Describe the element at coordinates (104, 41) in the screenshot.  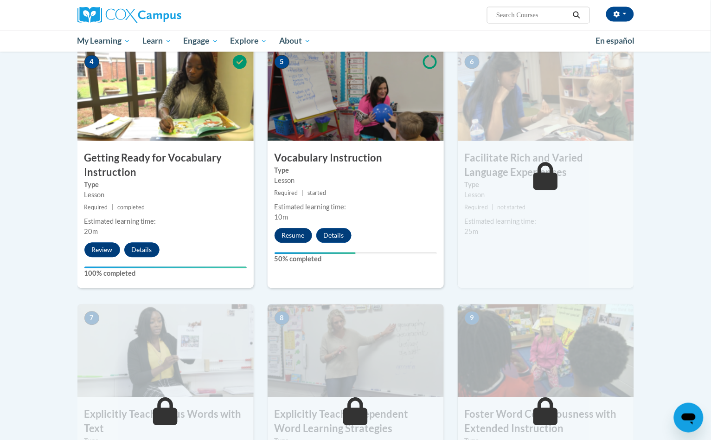
I see `a: My Learning` at that location.